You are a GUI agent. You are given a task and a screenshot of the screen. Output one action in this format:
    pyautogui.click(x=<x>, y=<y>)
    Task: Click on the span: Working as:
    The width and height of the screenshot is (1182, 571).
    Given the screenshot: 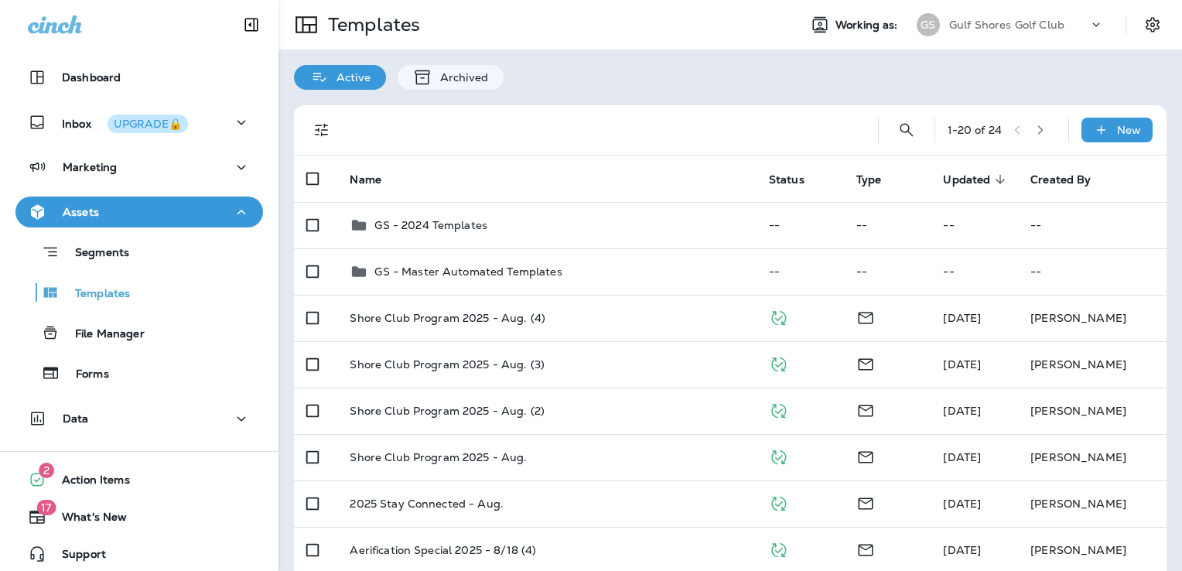 What is the action you would take?
    pyautogui.click(x=868, y=25)
    